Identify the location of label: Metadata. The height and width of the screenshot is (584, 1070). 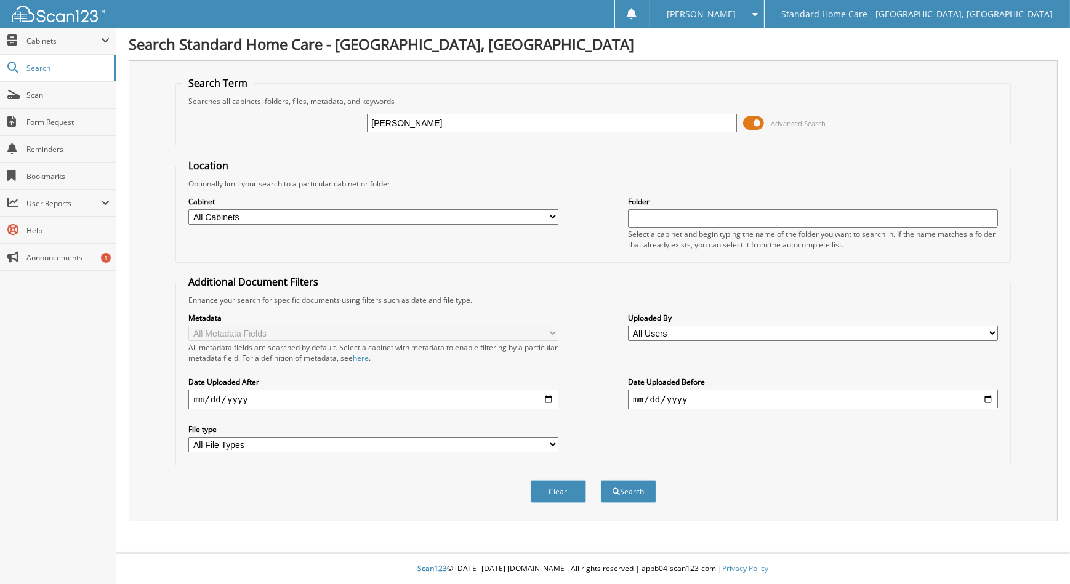
(373, 318).